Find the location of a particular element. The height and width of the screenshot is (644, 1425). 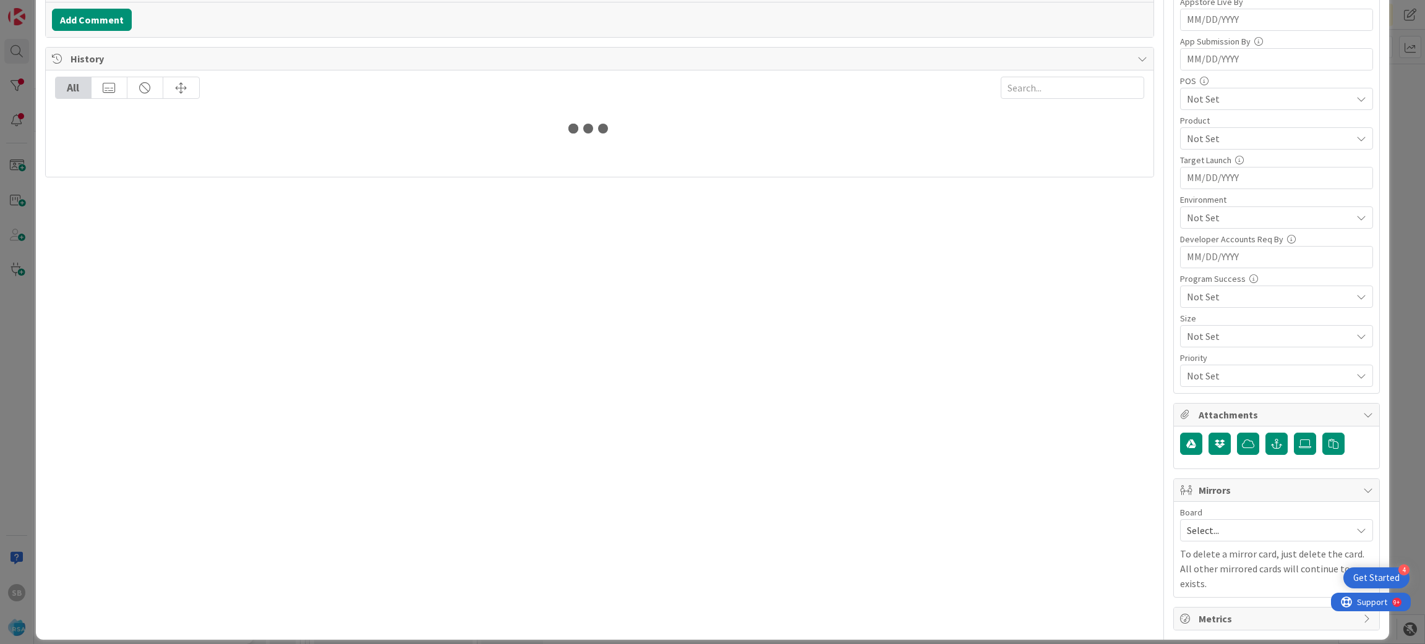

div: App Submission By is located at coordinates (1276, 41).